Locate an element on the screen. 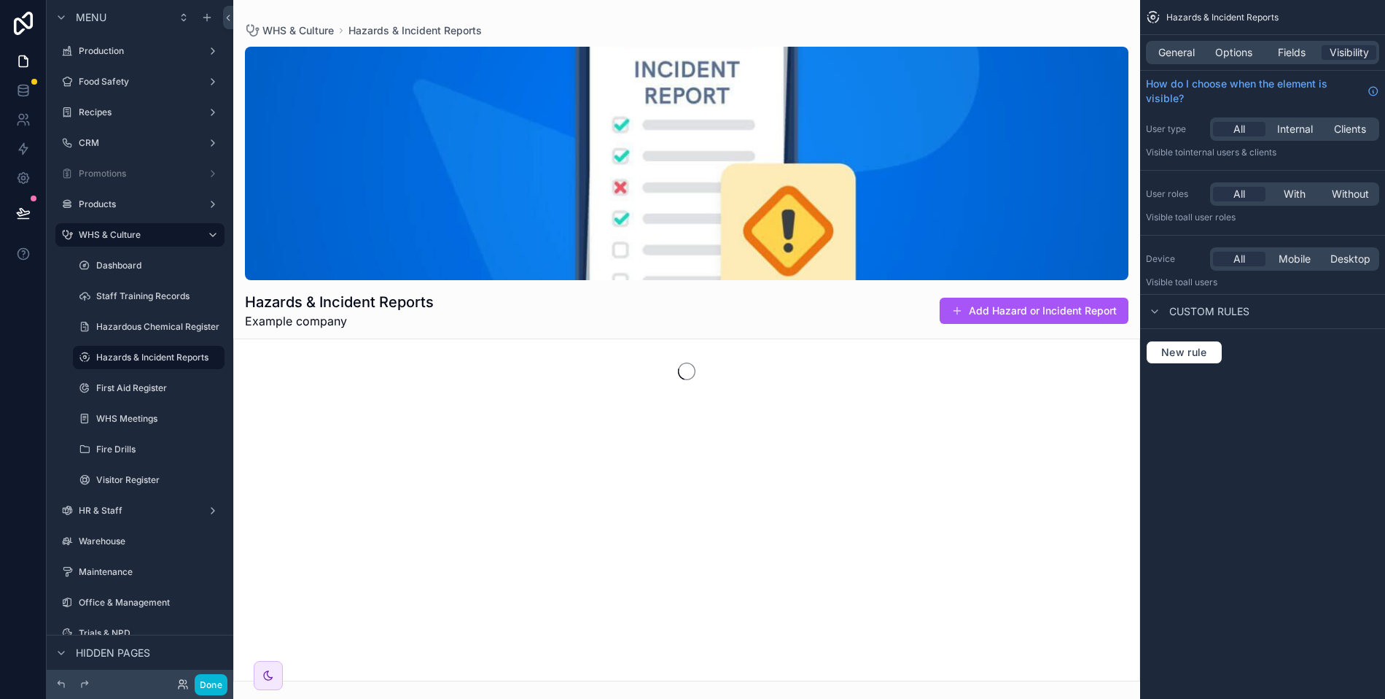 The height and width of the screenshot is (699, 1385). label: WHS Meetings is located at coordinates (159, 419).